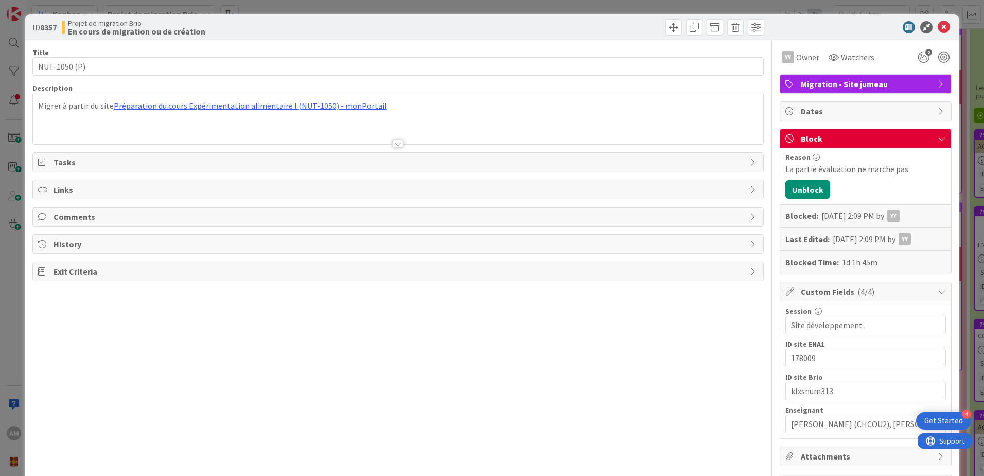 The height and width of the screenshot is (476, 984). What do you see at coordinates (53, 88) in the screenshot?
I see `span: Description` at bounding box center [53, 88].